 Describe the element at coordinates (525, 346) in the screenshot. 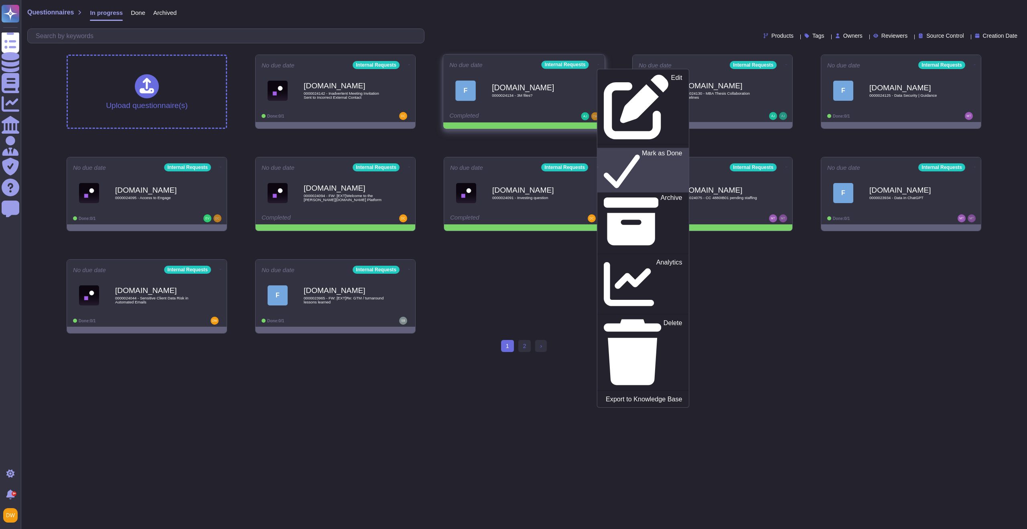

I see `a: 2` at that location.